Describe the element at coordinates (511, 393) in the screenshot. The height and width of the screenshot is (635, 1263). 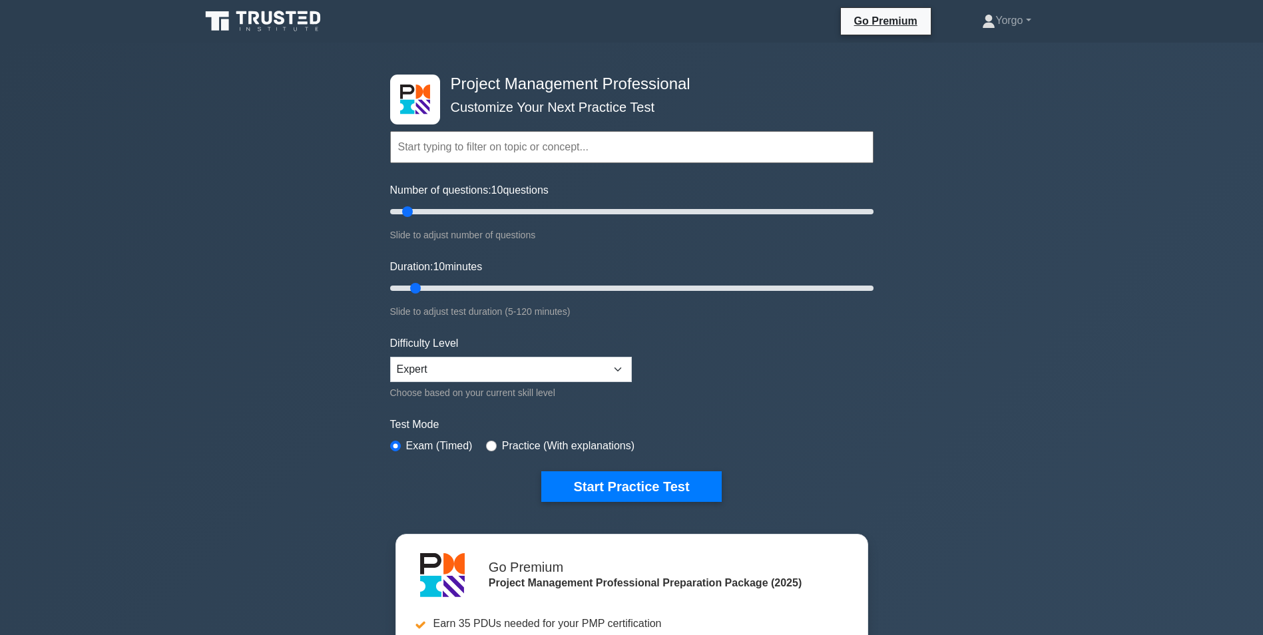
I see `div: Choose based on your current skill level` at that location.